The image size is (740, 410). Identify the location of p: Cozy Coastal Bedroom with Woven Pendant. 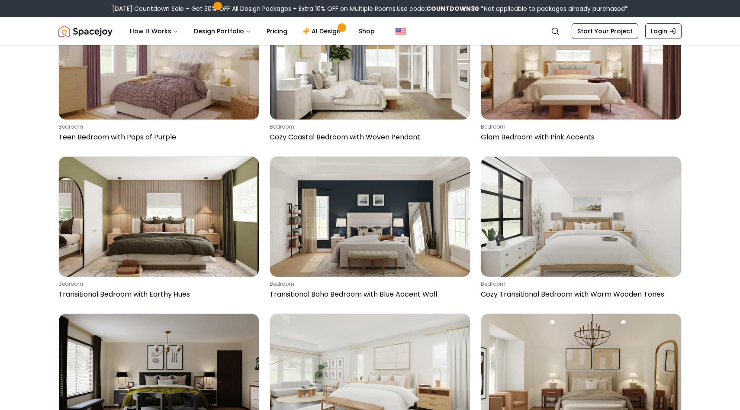
(368, 137).